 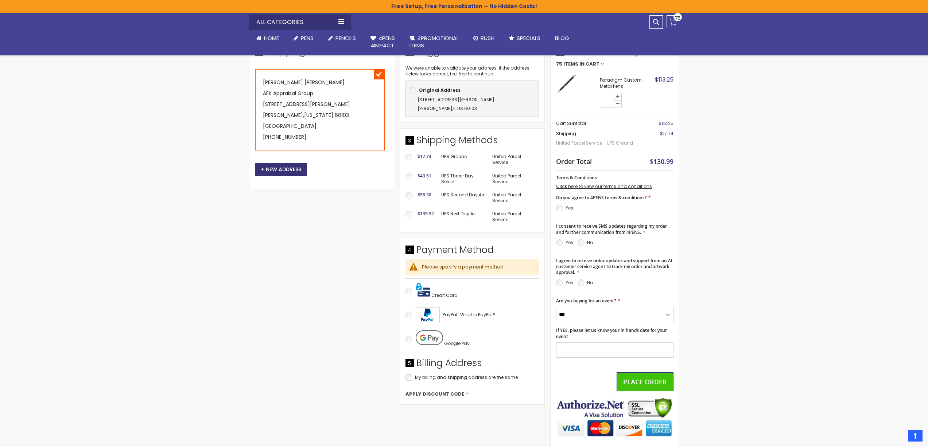 What do you see at coordinates (440, 90) in the screenshot?
I see `b: Original Address` at bounding box center [440, 90].